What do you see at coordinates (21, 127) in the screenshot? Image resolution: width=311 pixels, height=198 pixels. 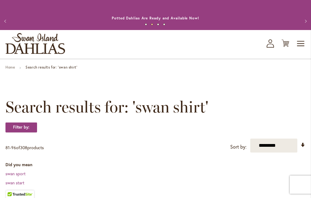 I see `strong: Filter by:` at bounding box center [21, 127].